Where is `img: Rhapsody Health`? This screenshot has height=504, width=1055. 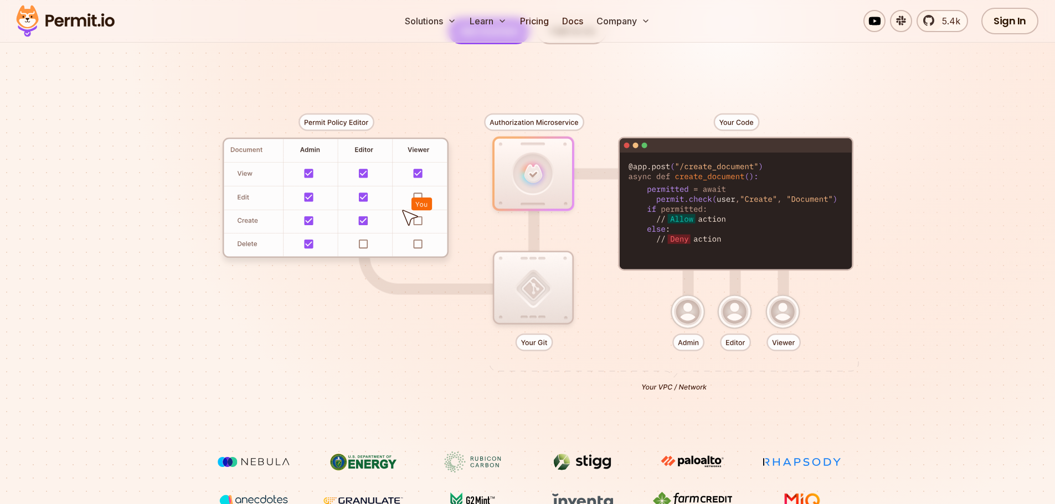
img: Rhapsody Health is located at coordinates (802, 462).